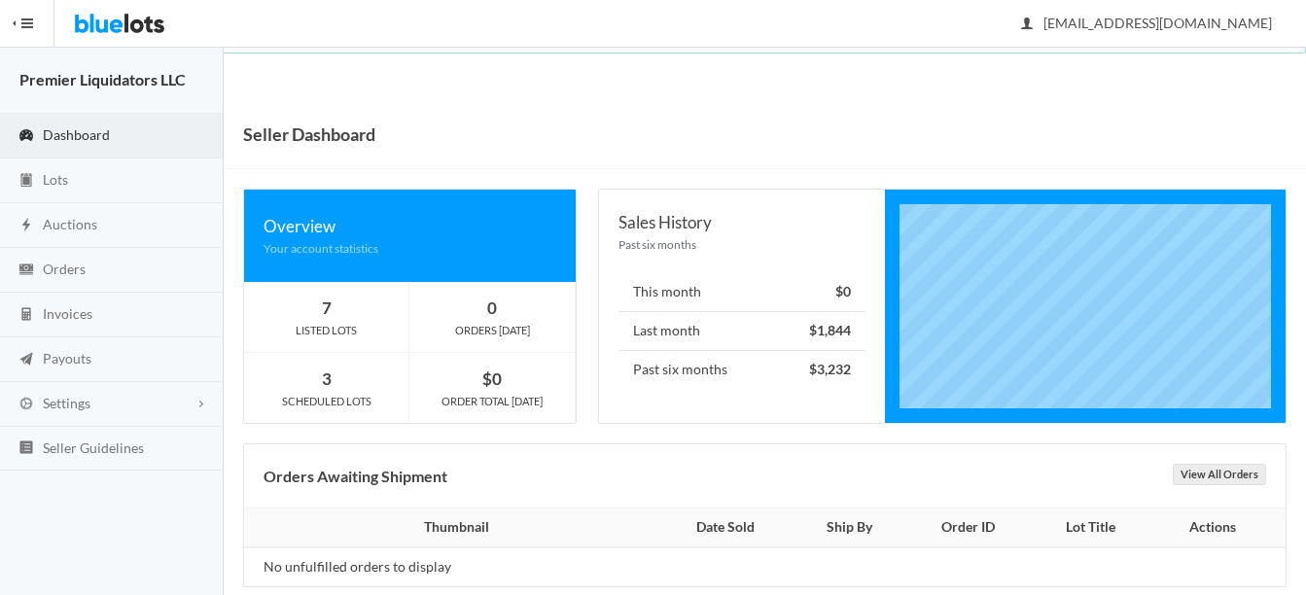 This screenshot has height=595, width=1306. I want to click on li: Past six months, so click(742, 369).